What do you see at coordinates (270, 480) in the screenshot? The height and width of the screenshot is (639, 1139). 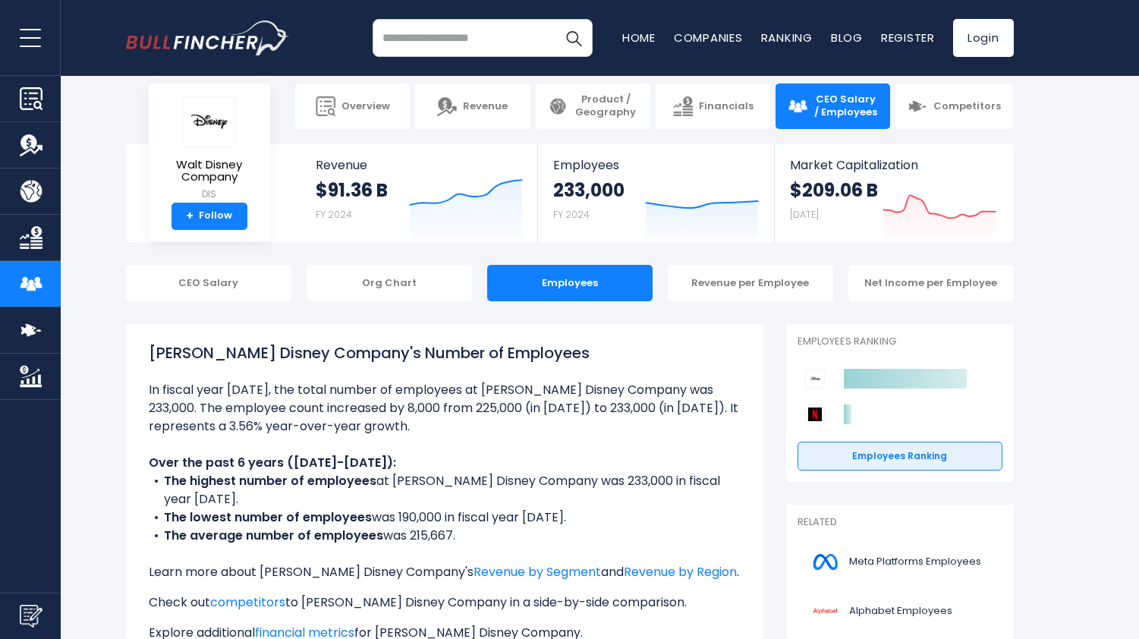 I see `b: The highest number of employees` at bounding box center [270, 480].